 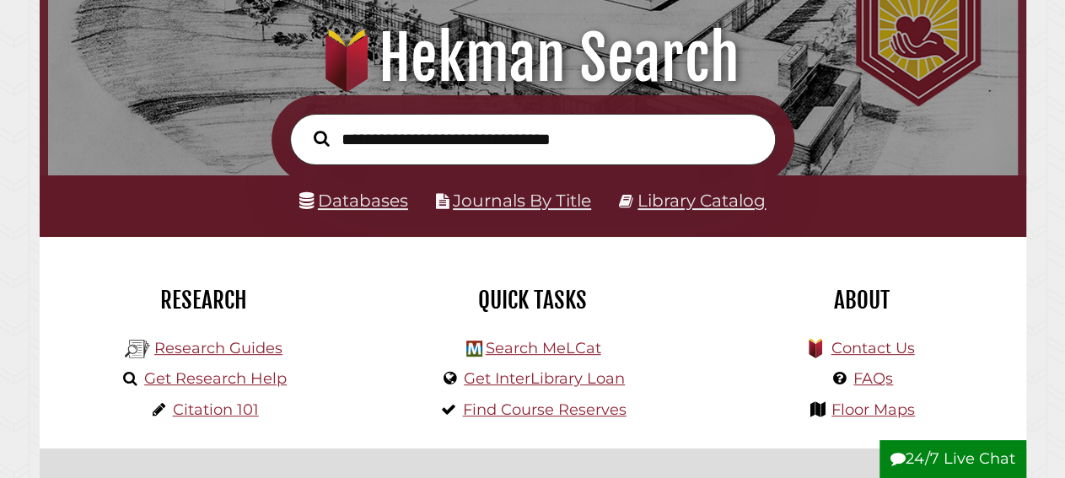 What do you see at coordinates (702, 200) in the screenshot?
I see `a: Library Catalog` at bounding box center [702, 200].